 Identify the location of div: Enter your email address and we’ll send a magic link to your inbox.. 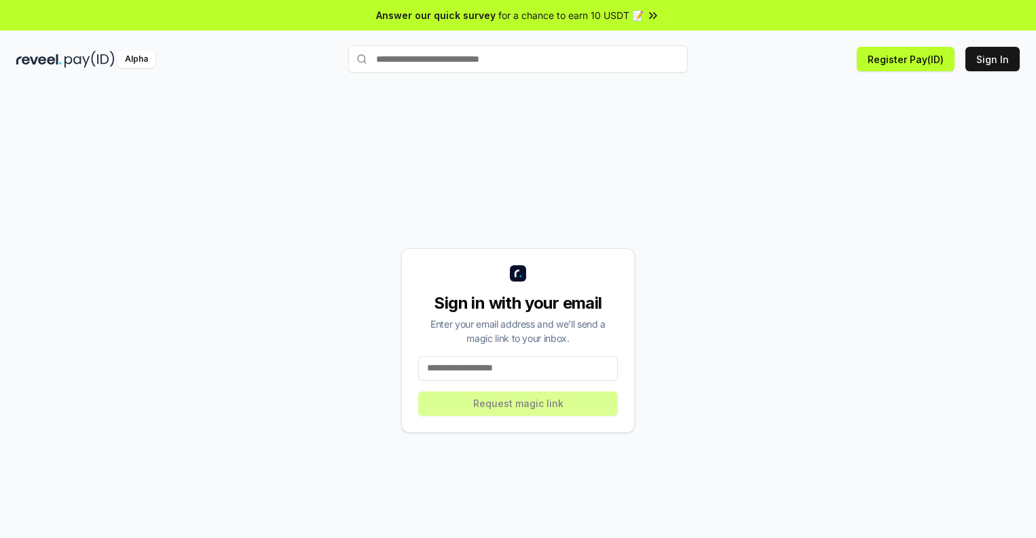
(518, 331).